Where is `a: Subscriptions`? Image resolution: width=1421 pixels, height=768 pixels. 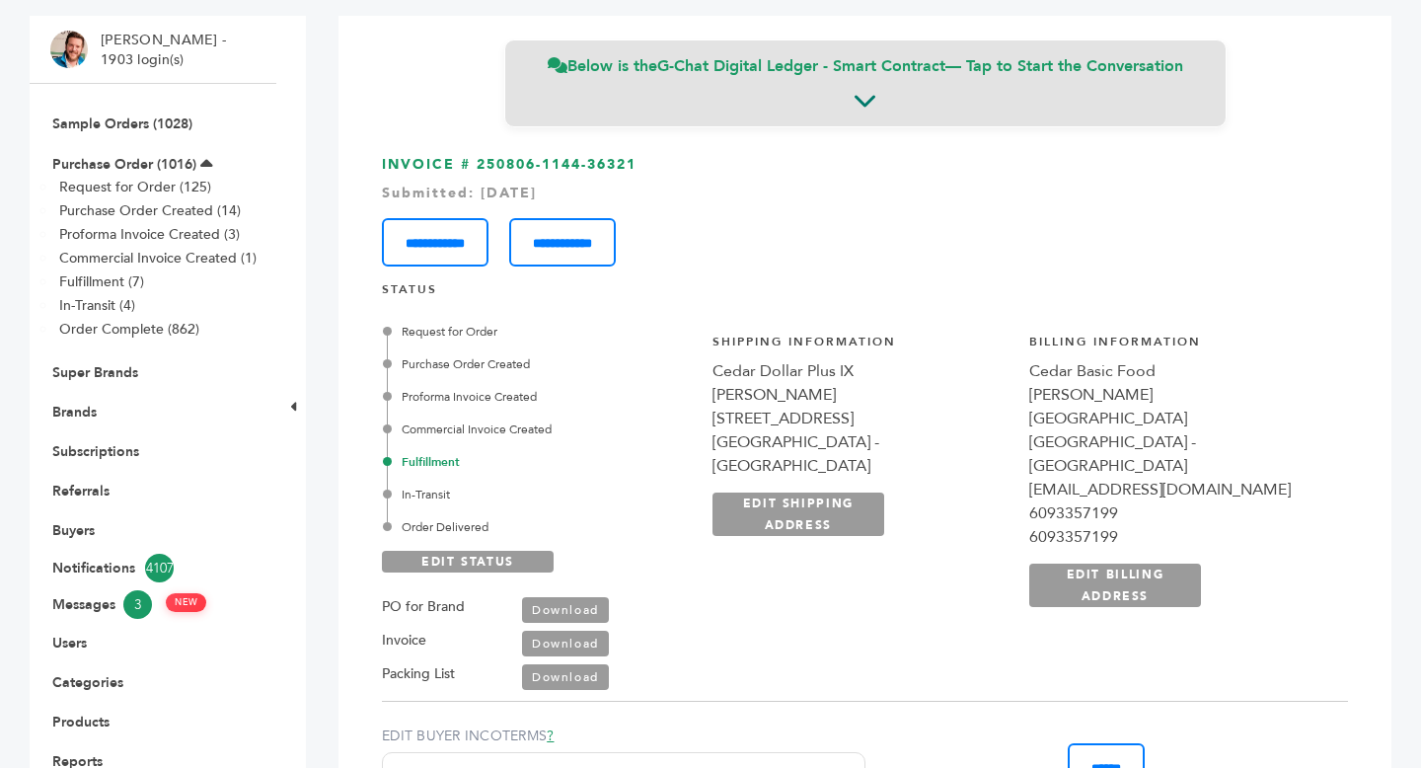 a: Subscriptions is located at coordinates (96, 451).